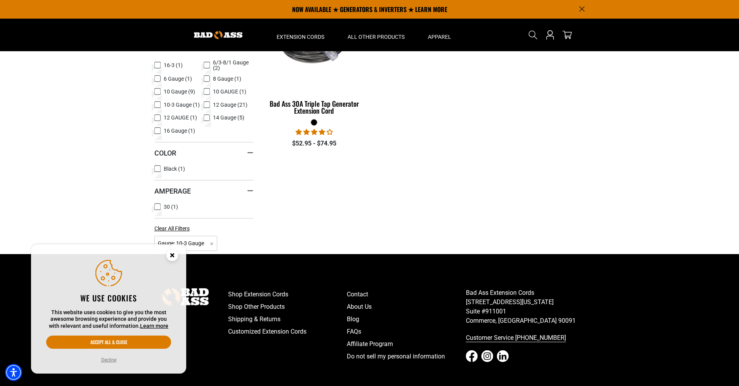 This screenshot has width=739, height=386. Describe the element at coordinates (230, 92) in the screenshot. I see `span: 10 GAUGE (1)` at that location.